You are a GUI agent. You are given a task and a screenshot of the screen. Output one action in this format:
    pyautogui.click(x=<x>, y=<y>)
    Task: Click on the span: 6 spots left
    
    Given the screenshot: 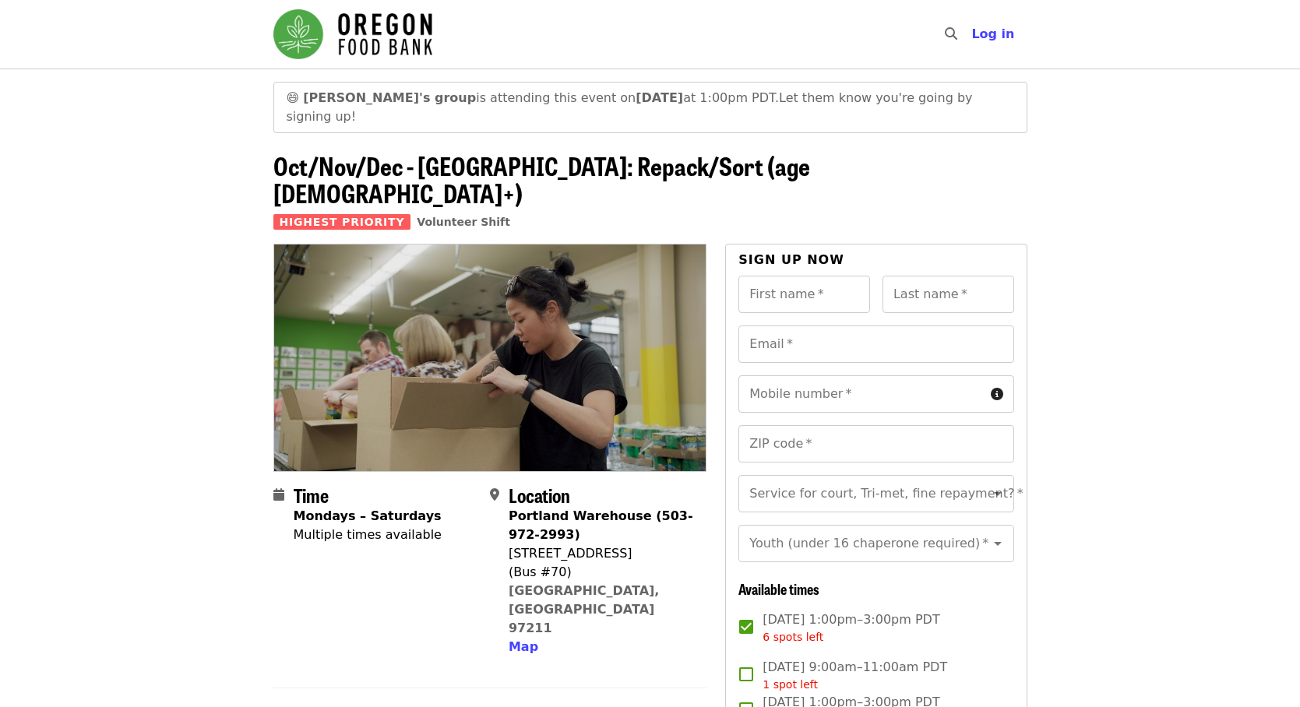 What is the action you would take?
    pyautogui.click(x=793, y=637)
    